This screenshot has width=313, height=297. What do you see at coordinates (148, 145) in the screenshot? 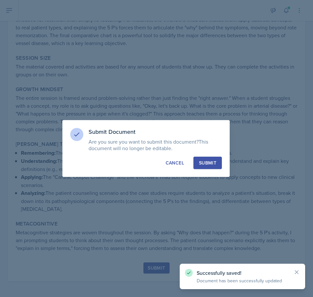
I see `span: This document will no longer be editable.` at bounding box center [148, 145].